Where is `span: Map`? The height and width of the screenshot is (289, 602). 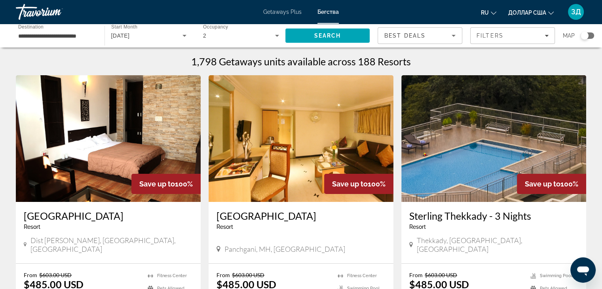 span: Map is located at coordinates (569, 36).